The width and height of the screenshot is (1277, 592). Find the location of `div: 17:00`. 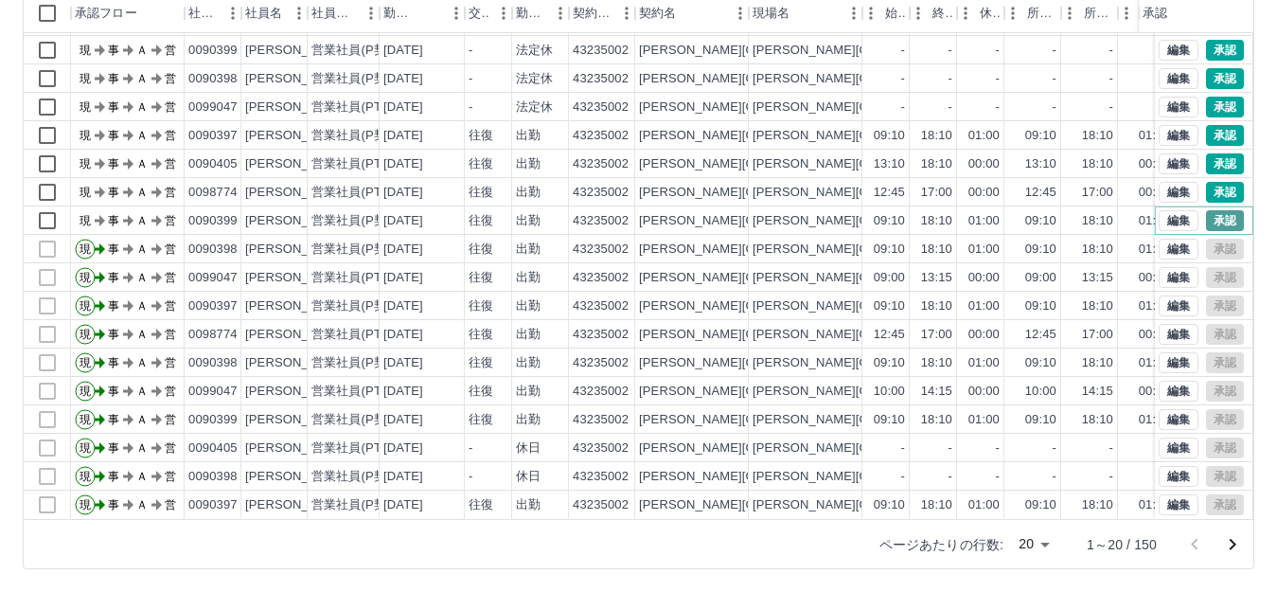

div: 17:00 is located at coordinates (936, 334).